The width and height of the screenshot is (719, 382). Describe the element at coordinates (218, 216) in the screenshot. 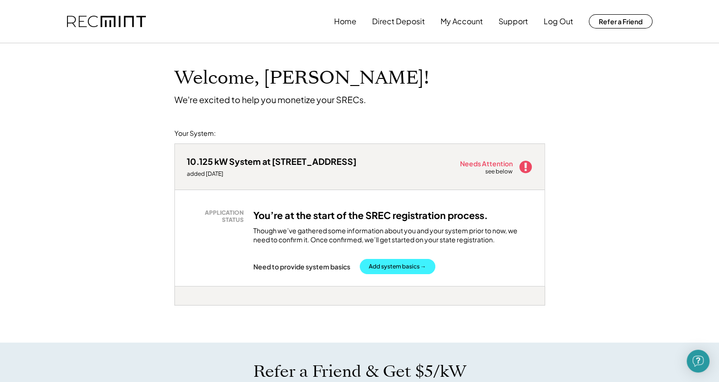

I see `div: APPLICATION STATUS` at that location.